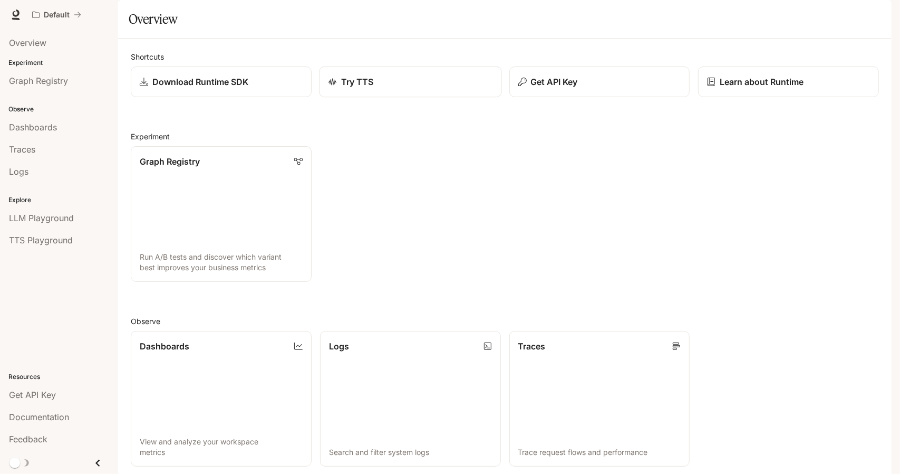 The image size is (900, 474). I want to click on h2: Experiment, so click(505, 136).